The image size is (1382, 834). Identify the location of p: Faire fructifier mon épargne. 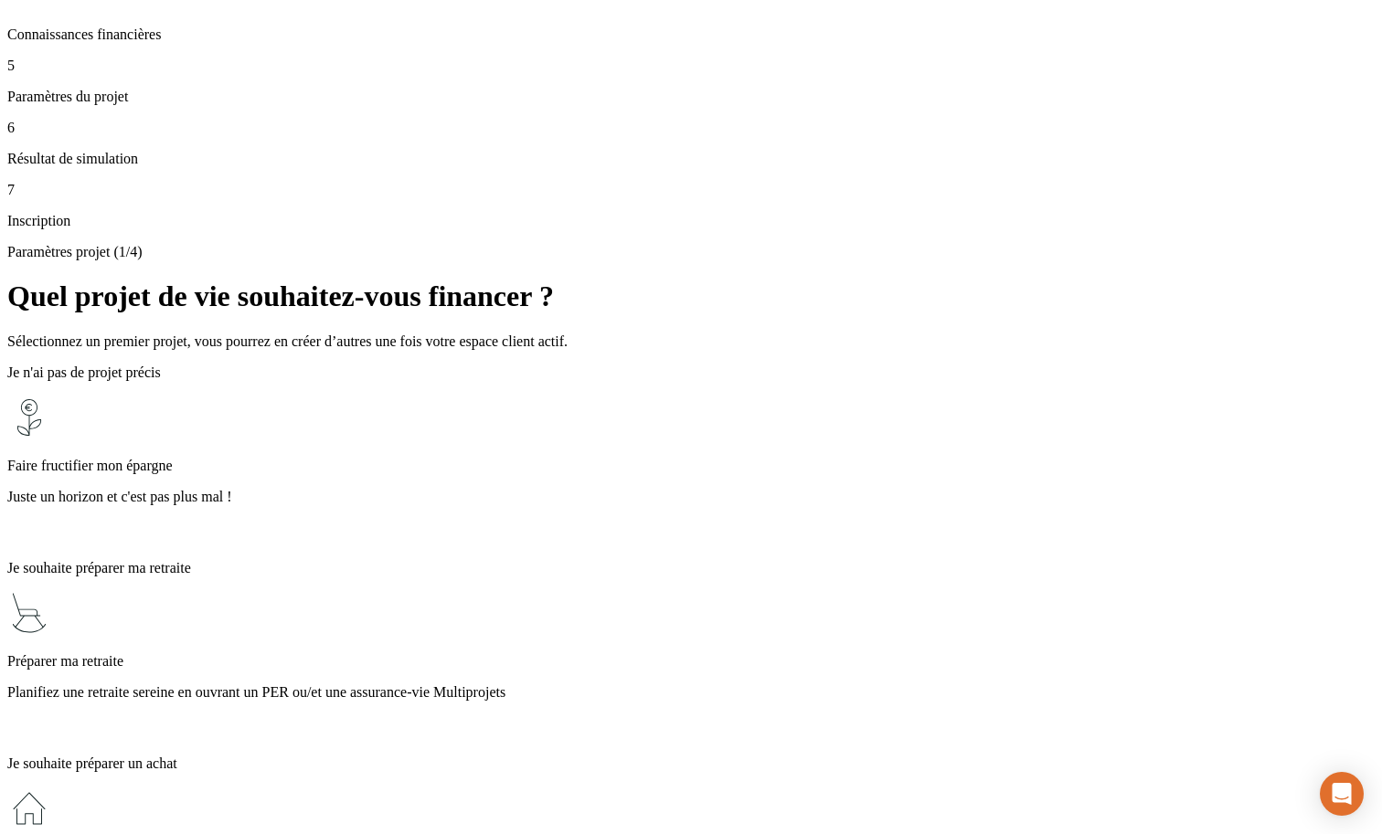
(691, 466).